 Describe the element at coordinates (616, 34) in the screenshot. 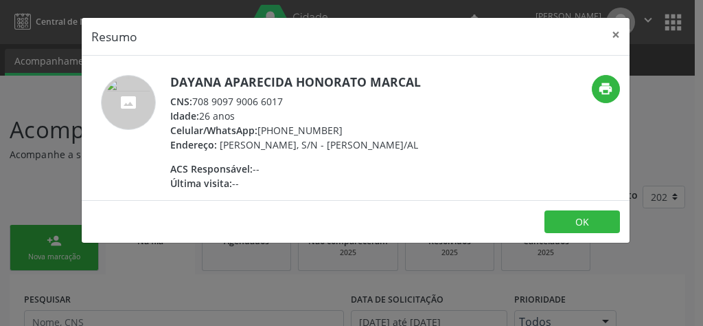

I see `button: Close` at that location.